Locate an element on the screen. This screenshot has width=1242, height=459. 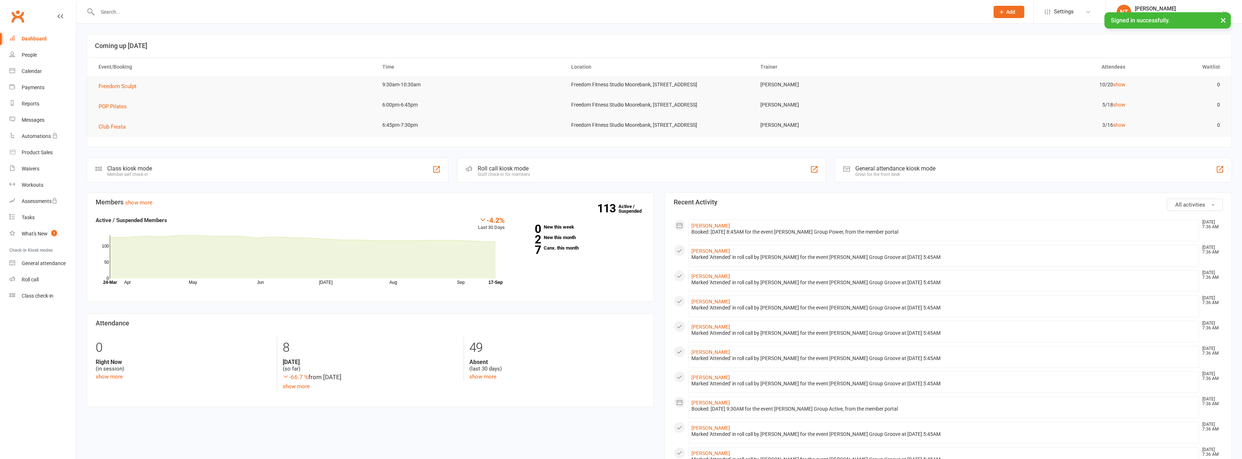
div: Assessments is located at coordinates (39, 201).